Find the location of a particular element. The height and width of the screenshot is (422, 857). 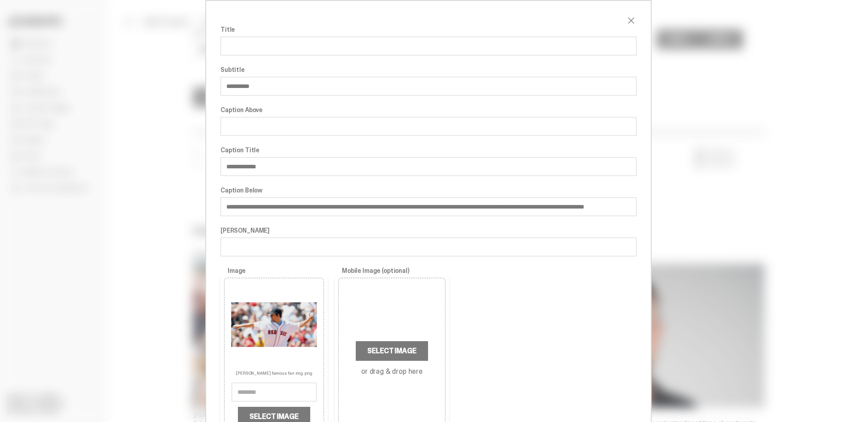

label: Caption Above is located at coordinates (428, 110).